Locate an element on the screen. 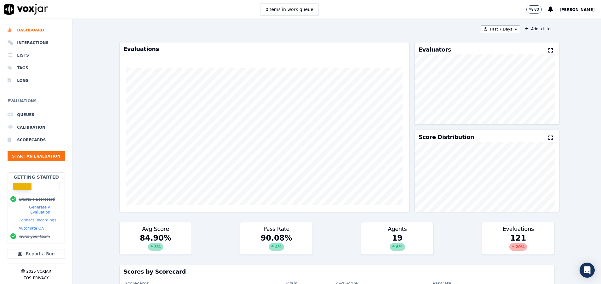  button: Privacy is located at coordinates (41, 278).